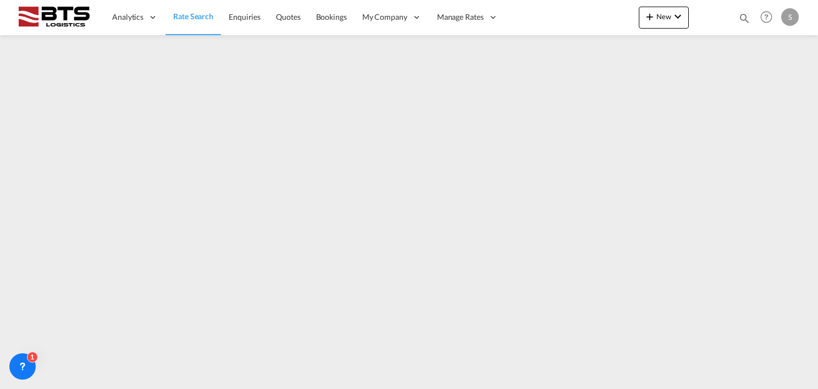 The width and height of the screenshot is (818, 389). Describe the element at coordinates (245, 16) in the screenshot. I see `span: Enquiries` at that location.